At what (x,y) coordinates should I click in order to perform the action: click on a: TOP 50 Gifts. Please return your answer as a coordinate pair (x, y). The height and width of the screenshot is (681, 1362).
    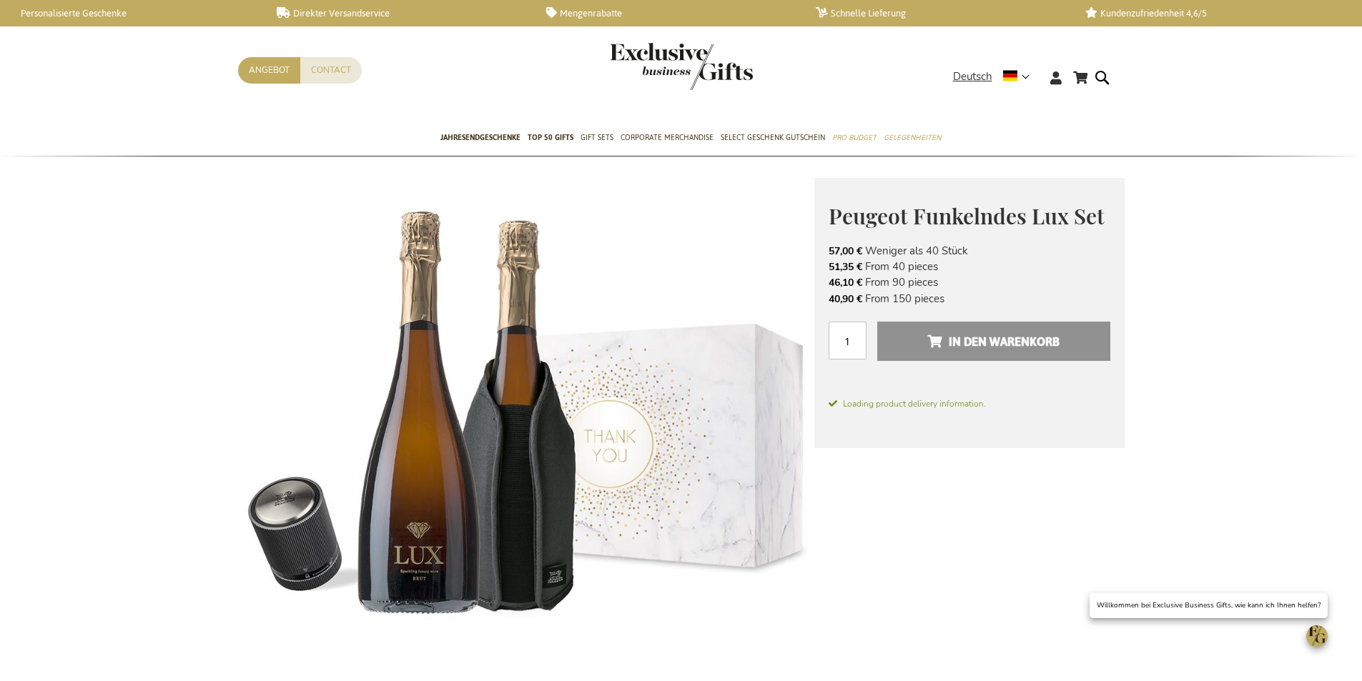
    Looking at the image, I should click on (551, 139).